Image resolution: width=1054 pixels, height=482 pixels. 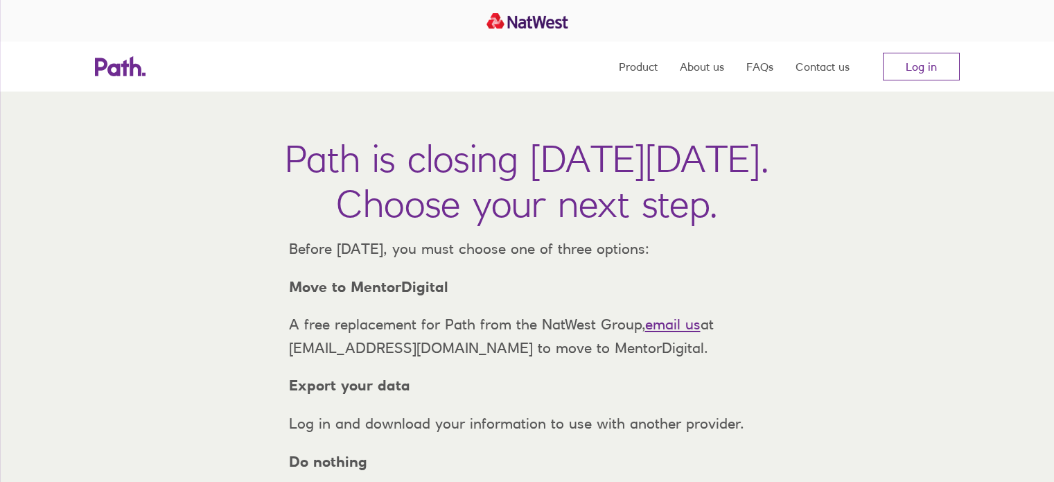 What do you see at coordinates (527, 423) in the screenshot?
I see `p: Log in and download your information to use with another provider.` at bounding box center [527, 423].